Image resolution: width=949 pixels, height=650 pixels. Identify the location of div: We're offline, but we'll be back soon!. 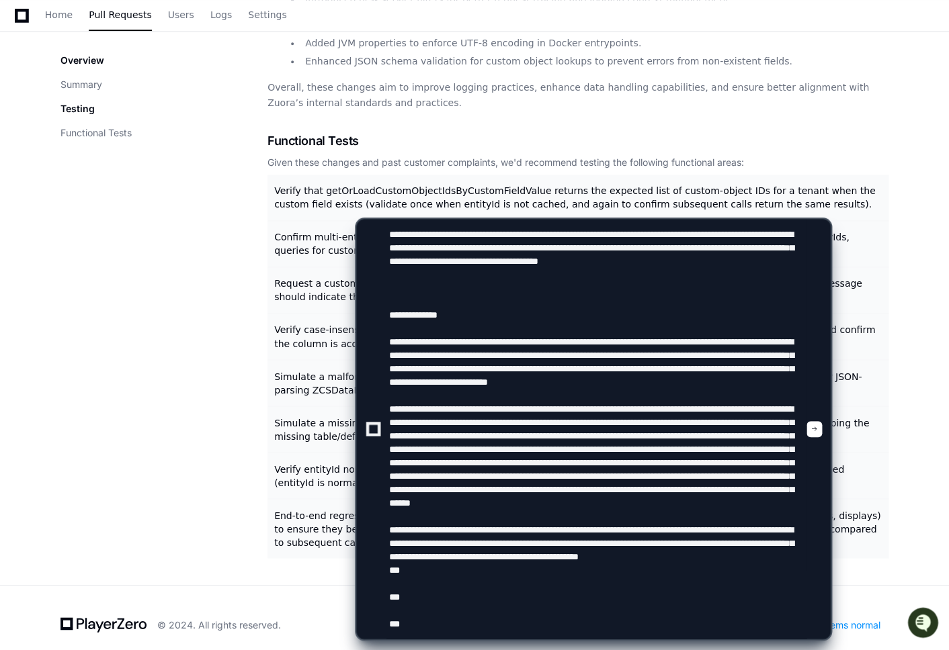
(120, 119).